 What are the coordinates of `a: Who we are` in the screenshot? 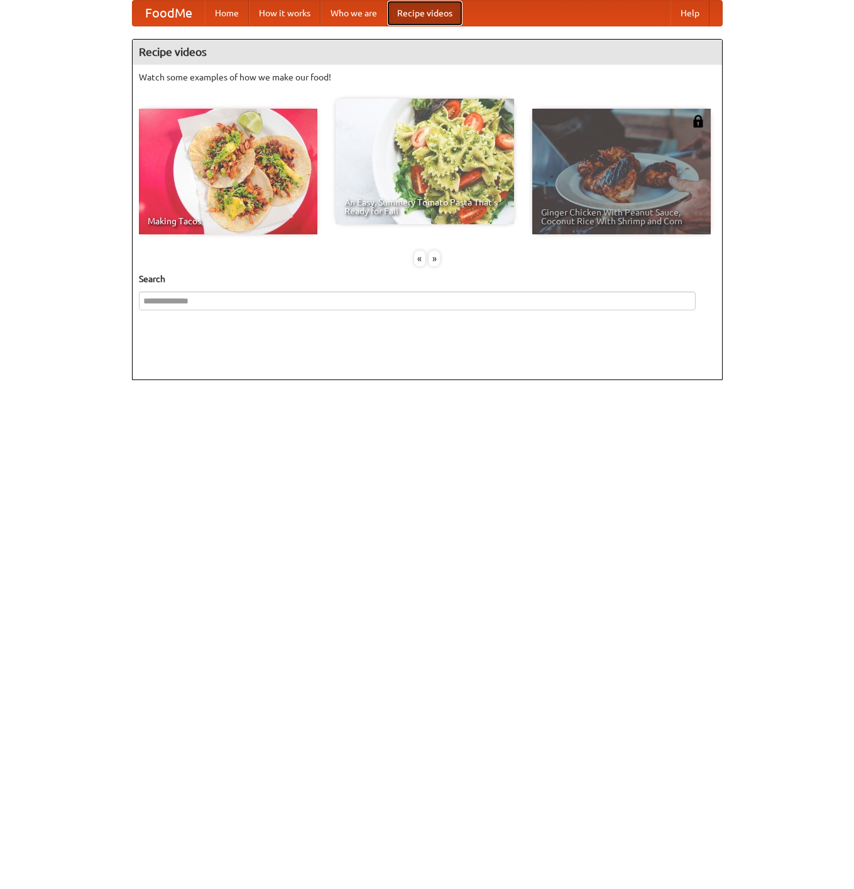 It's located at (354, 13).